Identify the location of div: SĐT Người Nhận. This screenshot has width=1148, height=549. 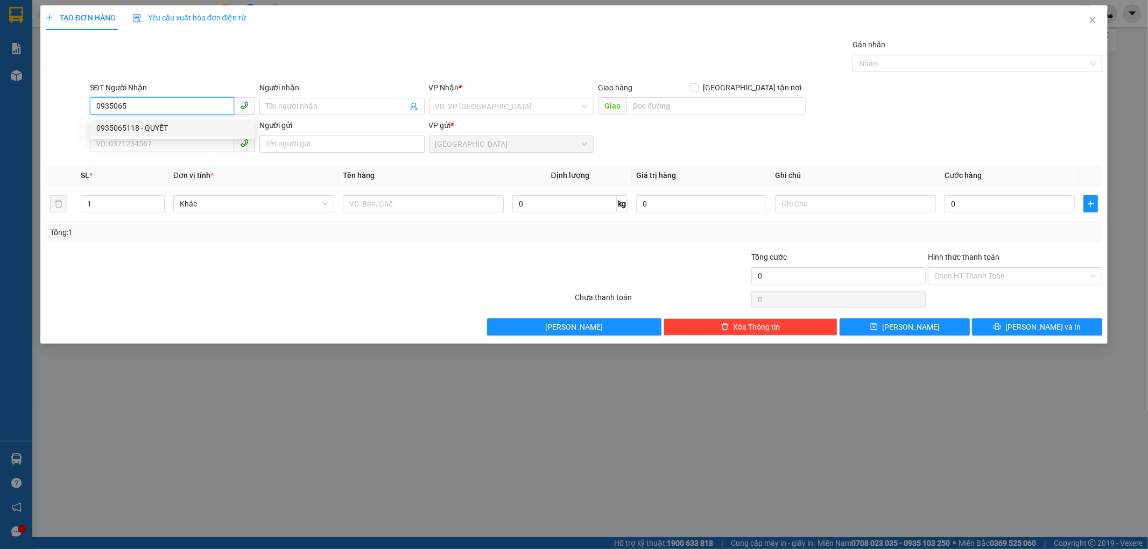
(172, 88).